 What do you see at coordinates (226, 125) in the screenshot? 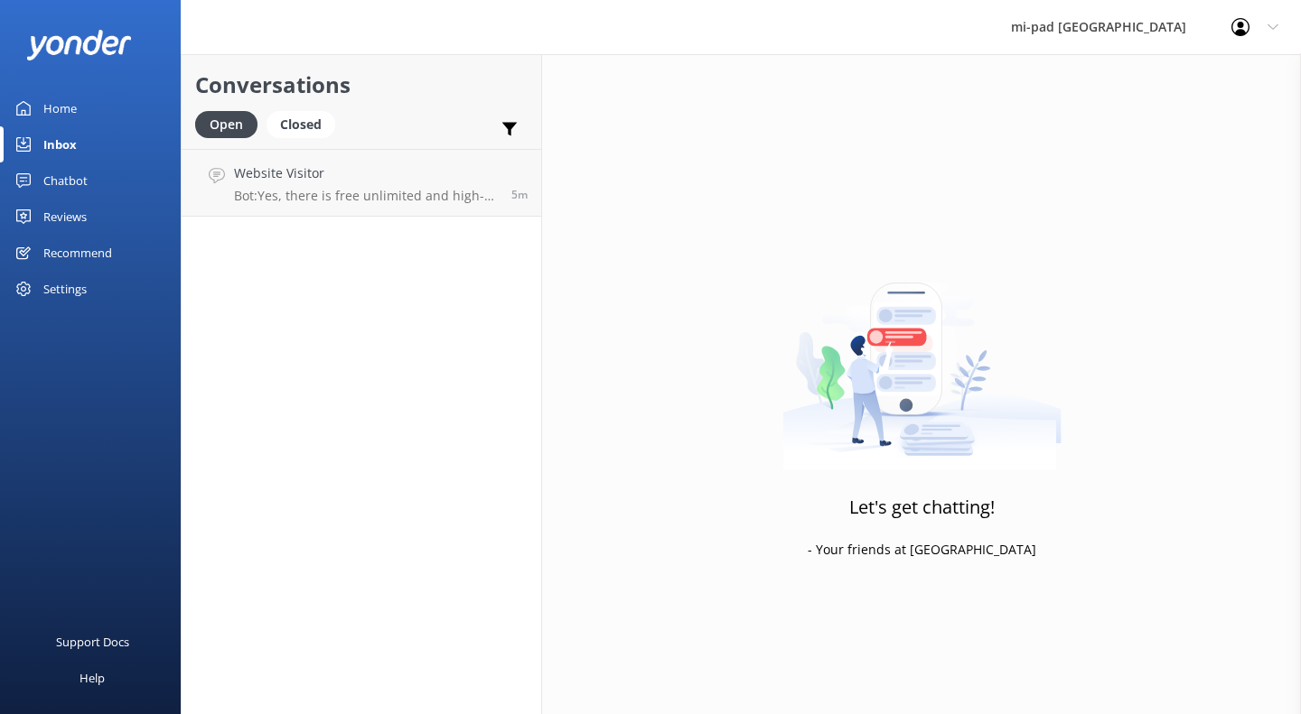
I see `div: Open` at bounding box center [226, 125].